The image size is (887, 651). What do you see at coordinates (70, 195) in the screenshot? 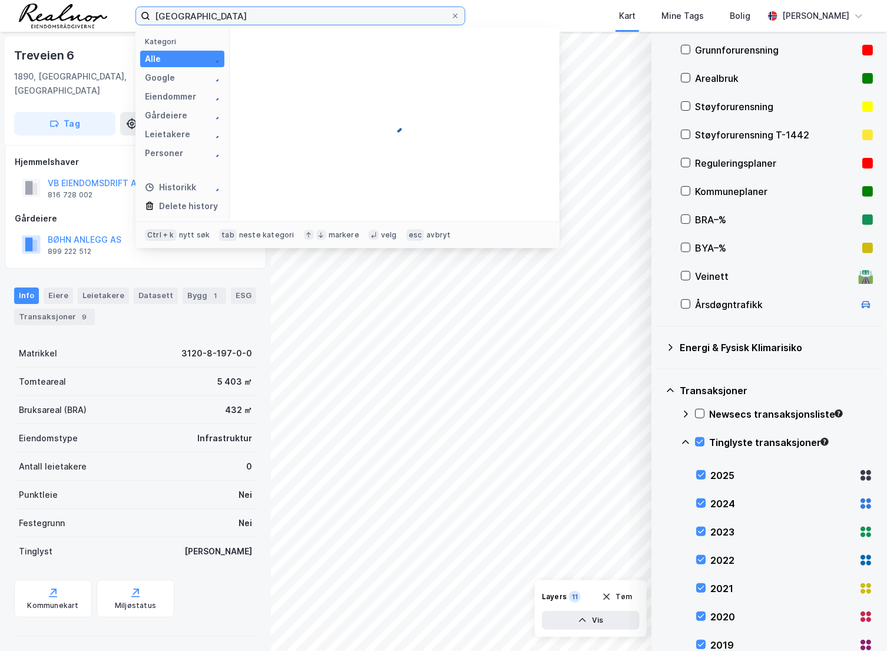
I see `div: 816 728 002` at bounding box center [70, 195].